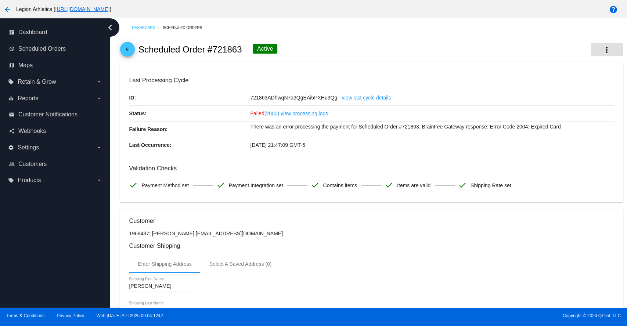 The image size is (627, 326). I want to click on span: Customer Notifications, so click(48, 115).